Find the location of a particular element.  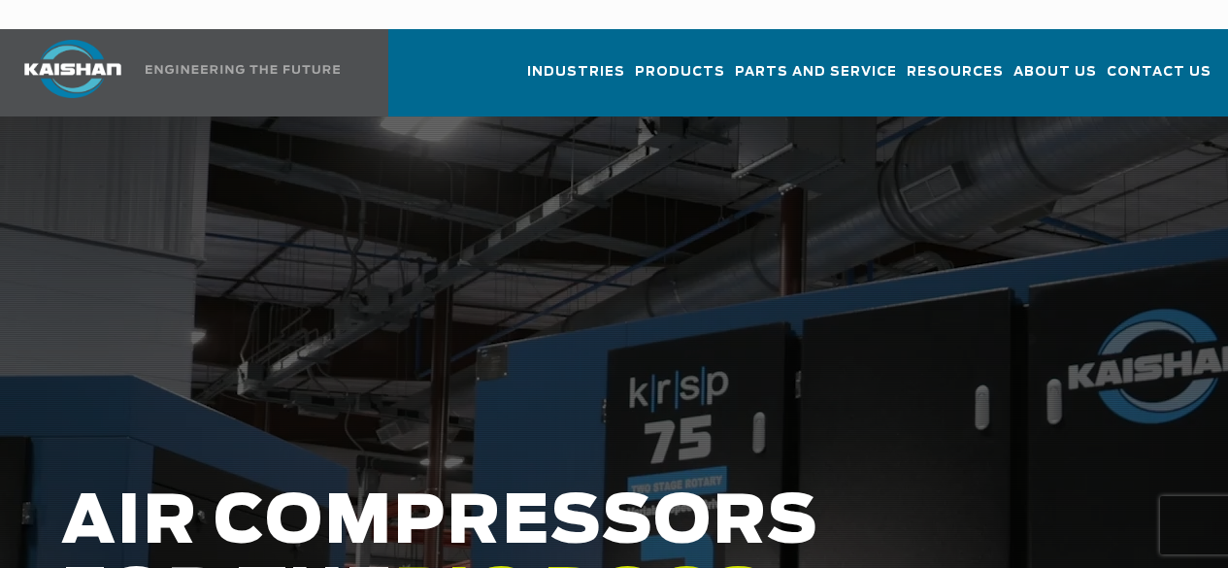

span: About Us is located at coordinates (1055, 72).